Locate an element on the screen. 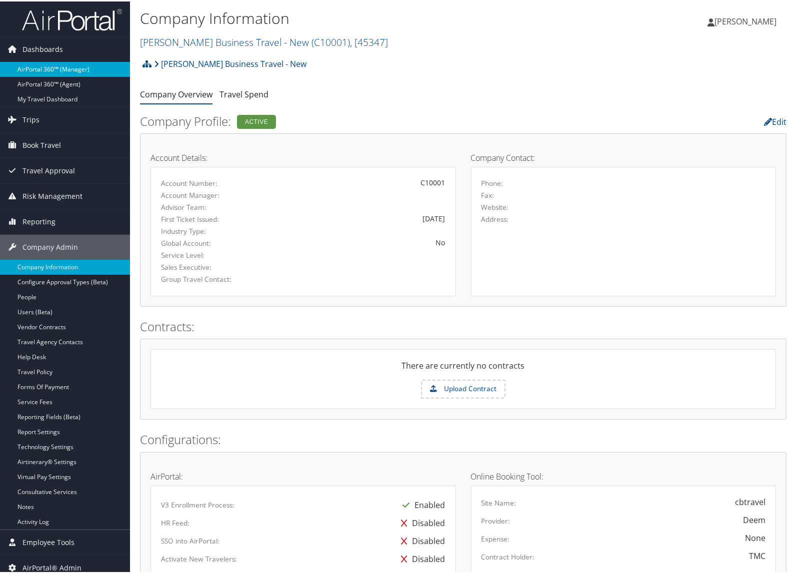  label: Account Manager: is located at coordinates (203, 194).